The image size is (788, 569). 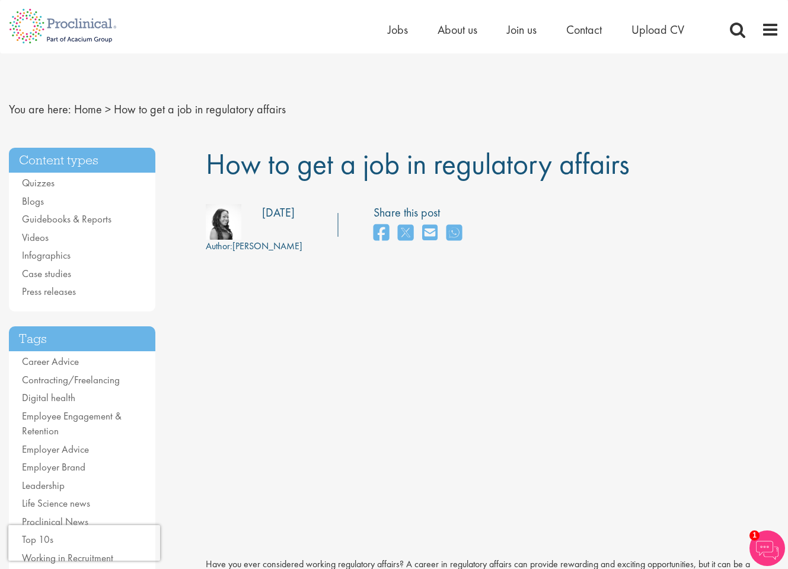 What do you see at coordinates (406, 233) in the screenshot?
I see `a: share on twitter` at bounding box center [406, 233].